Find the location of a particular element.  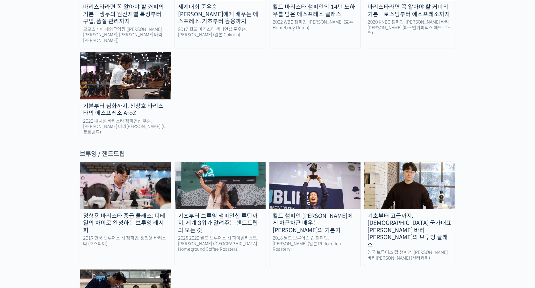

img: from-brewing-basics-to-competition_course-thumbnail.jpg is located at coordinates (220, 185).